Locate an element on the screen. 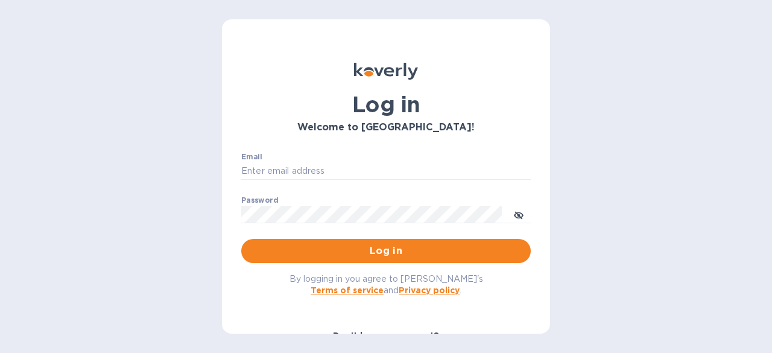 The height and width of the screenshot is (353, 772). span: Log in is located at coordinates (386, 251).